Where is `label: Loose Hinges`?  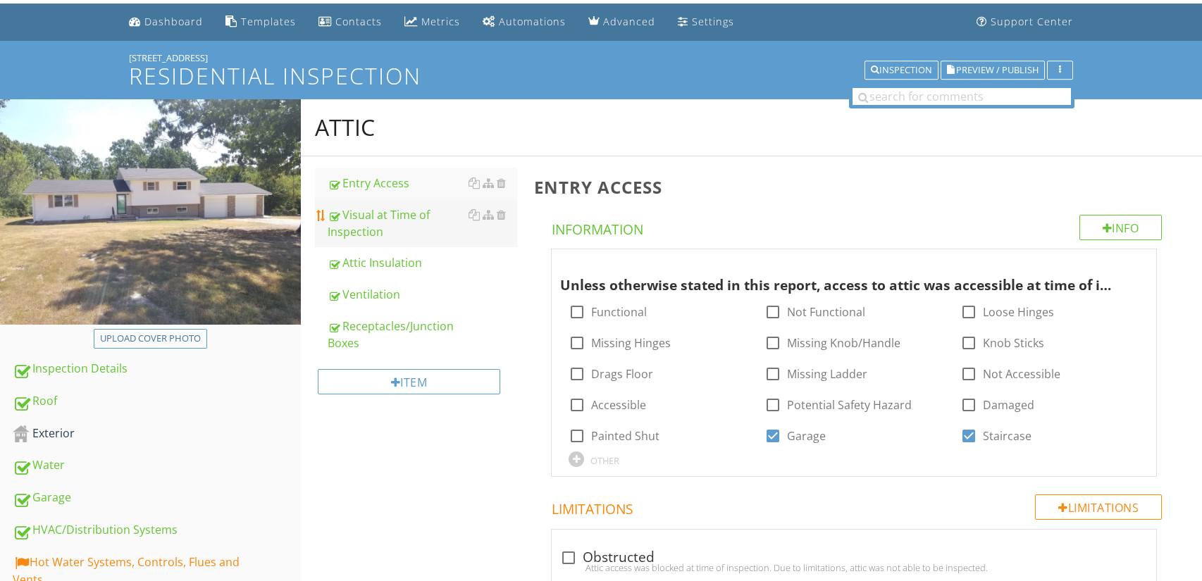 label: Loose Hinges is located at coordinates (1018, 312).